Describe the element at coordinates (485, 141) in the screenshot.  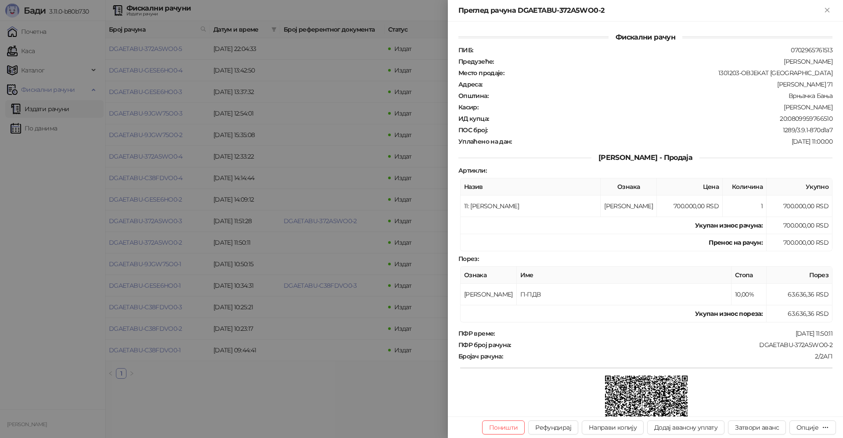
I see `strong: Уплаћено на дан :` at that location.